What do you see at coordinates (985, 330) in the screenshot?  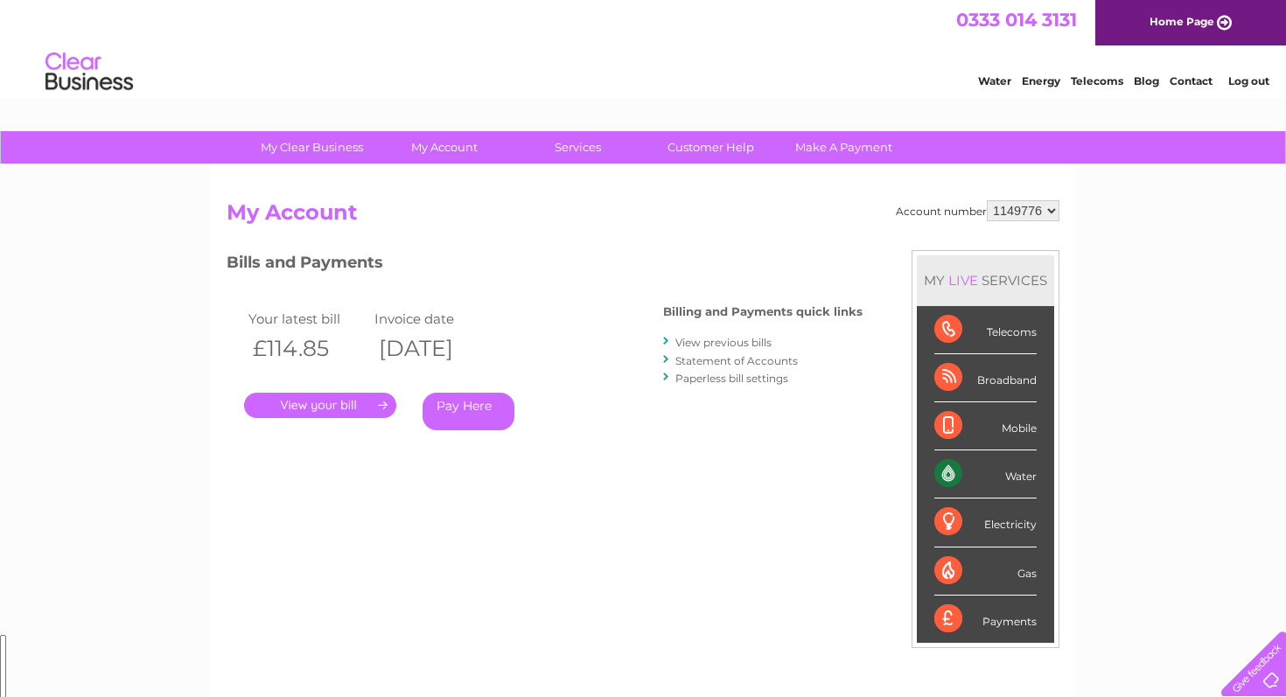 I see `div: Telecoms` at bounding box center [985, 330].